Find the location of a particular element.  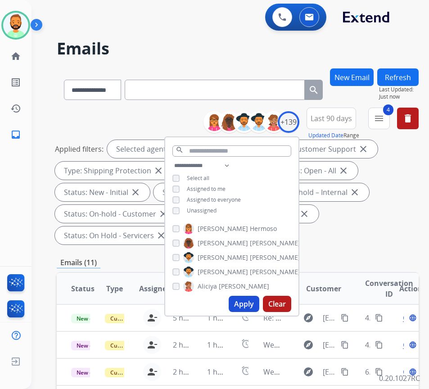

div: Type: Shipping Protection is located at coordinates (114, 171).